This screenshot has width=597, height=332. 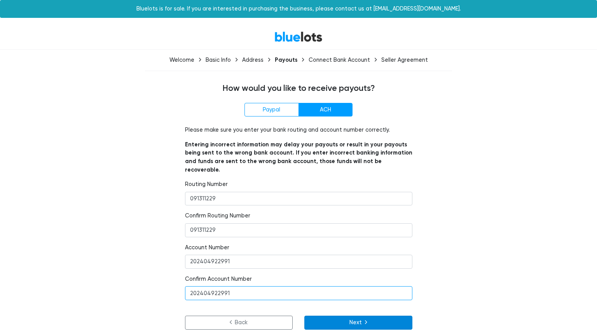 What do you see at coordinates (404, 60) in the screenshot?
I see `div: Seller Agreement` at bounding box center [404, 60].